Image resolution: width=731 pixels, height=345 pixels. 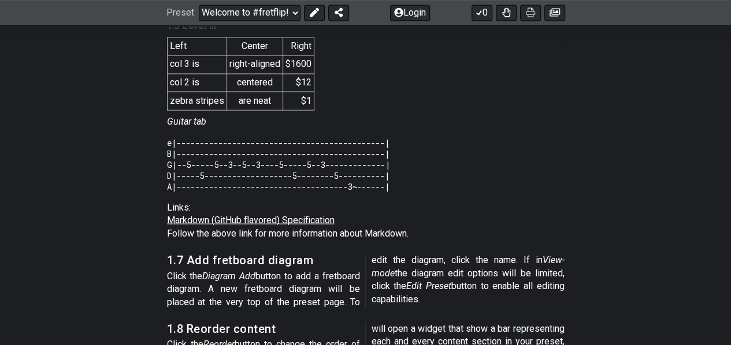 I want to click on th: Right, so click(x=298, y=46).